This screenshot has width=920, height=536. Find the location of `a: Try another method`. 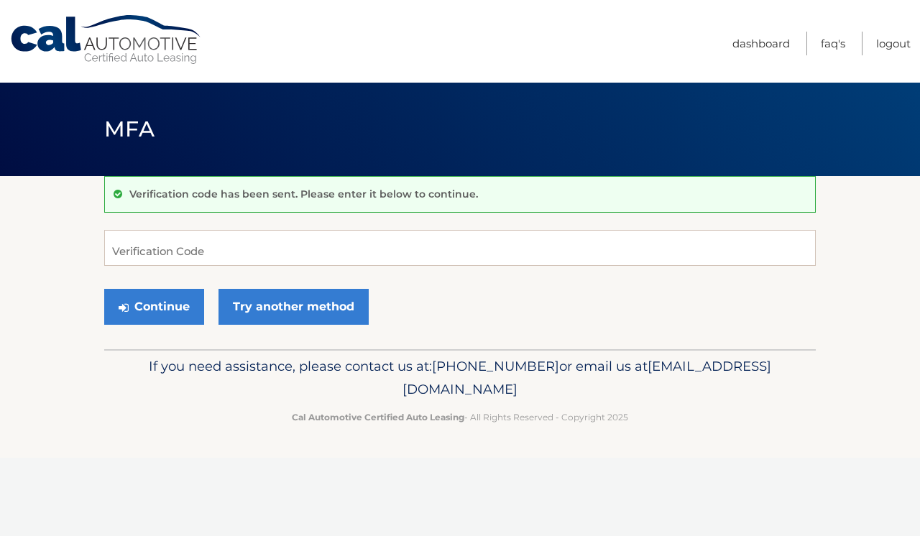

a: Try another method is located at coordinates (293, 307).